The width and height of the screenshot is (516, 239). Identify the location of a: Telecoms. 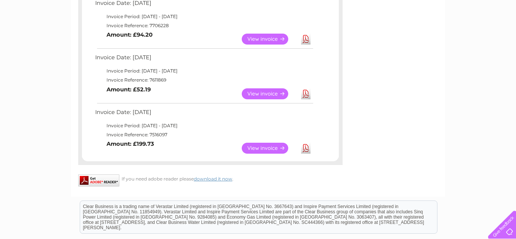
(434, 35).